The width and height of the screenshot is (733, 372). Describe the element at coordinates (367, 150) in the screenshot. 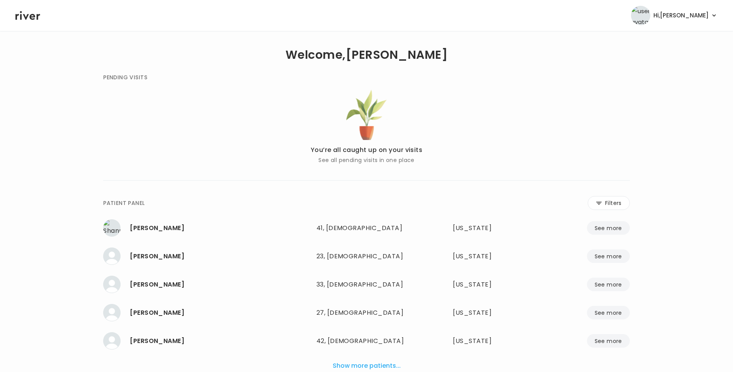

I see `p: You’re all caught up on your visits` at that location.